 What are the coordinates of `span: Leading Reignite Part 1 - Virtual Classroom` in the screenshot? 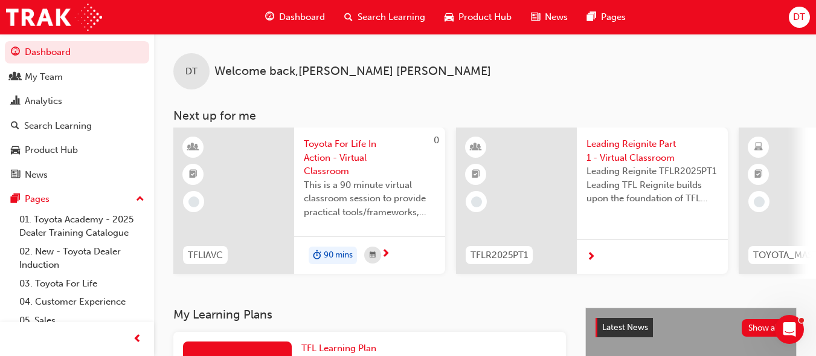 It's located at (652, 150).